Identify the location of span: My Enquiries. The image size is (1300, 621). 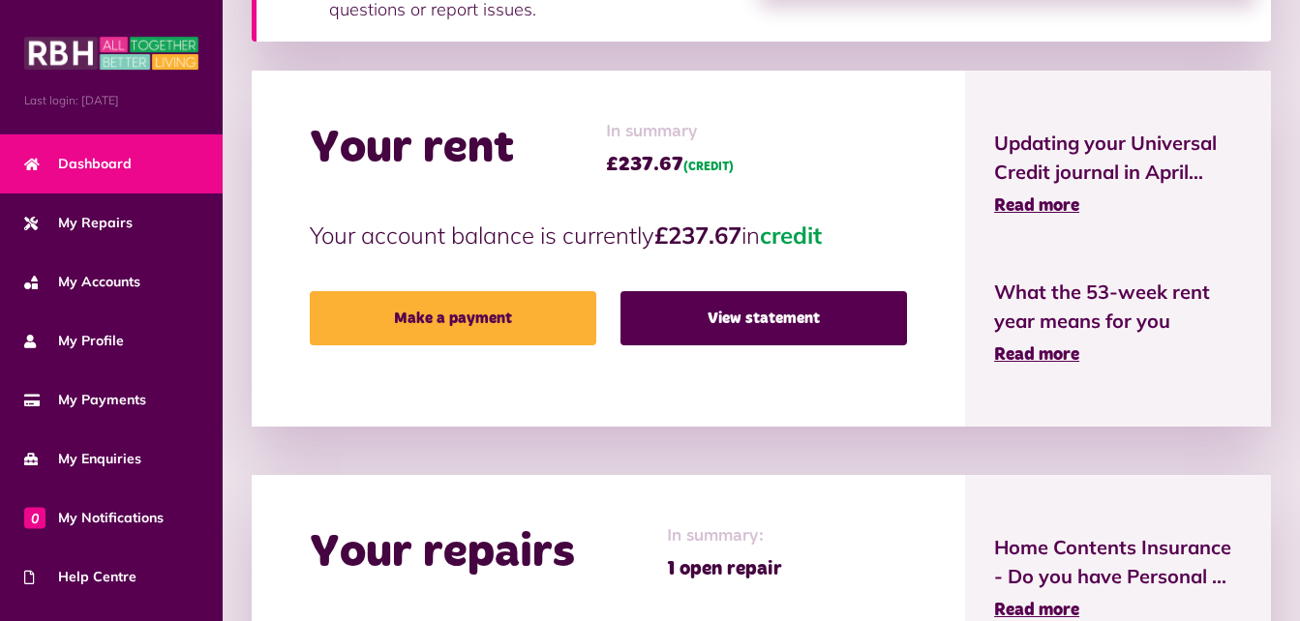
(82, 459).